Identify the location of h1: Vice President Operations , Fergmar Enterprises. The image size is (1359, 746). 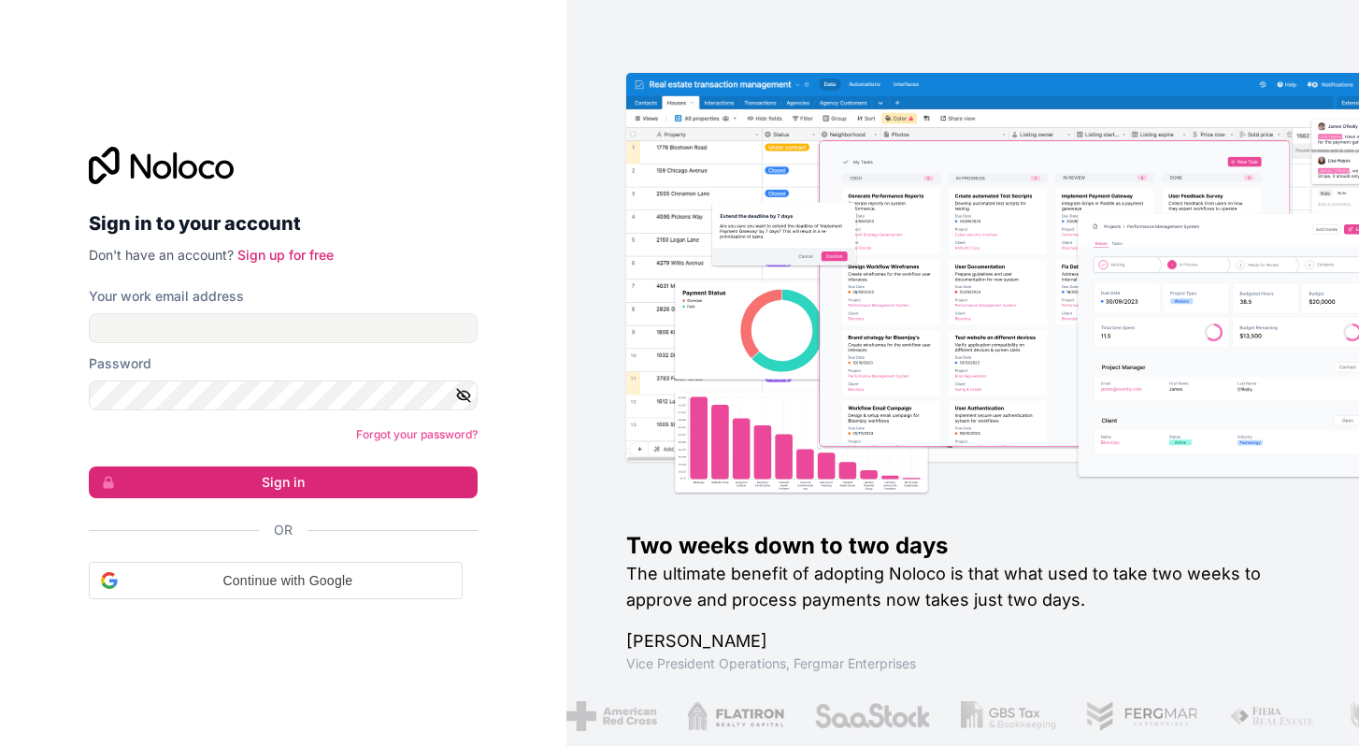
(963, 664).